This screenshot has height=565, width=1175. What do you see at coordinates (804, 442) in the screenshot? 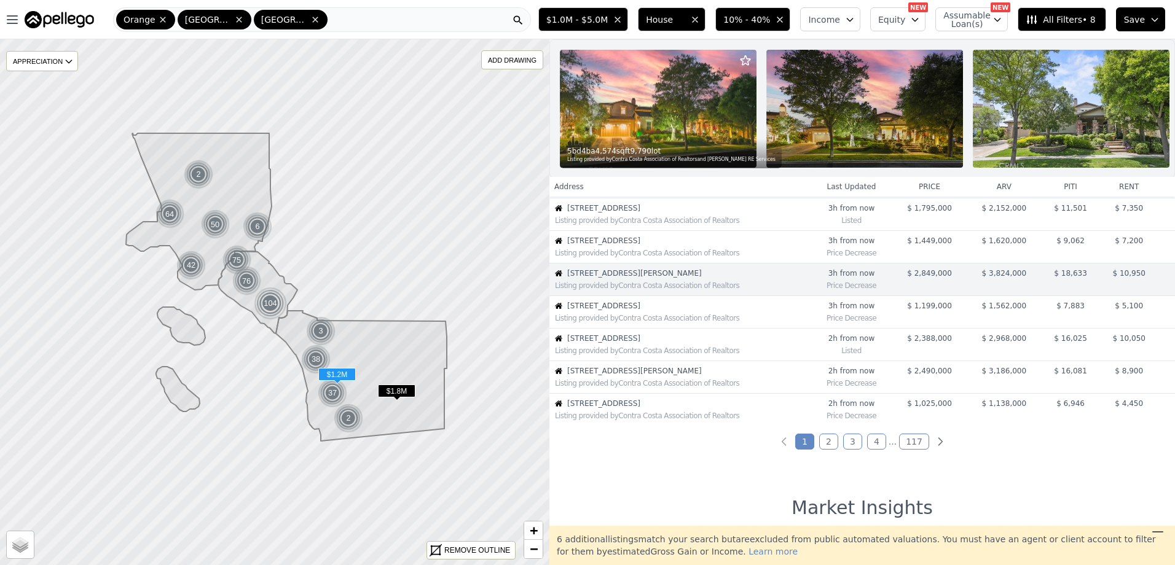
I see `a: Page 1 is your current page` at bounding box center [804, 442].